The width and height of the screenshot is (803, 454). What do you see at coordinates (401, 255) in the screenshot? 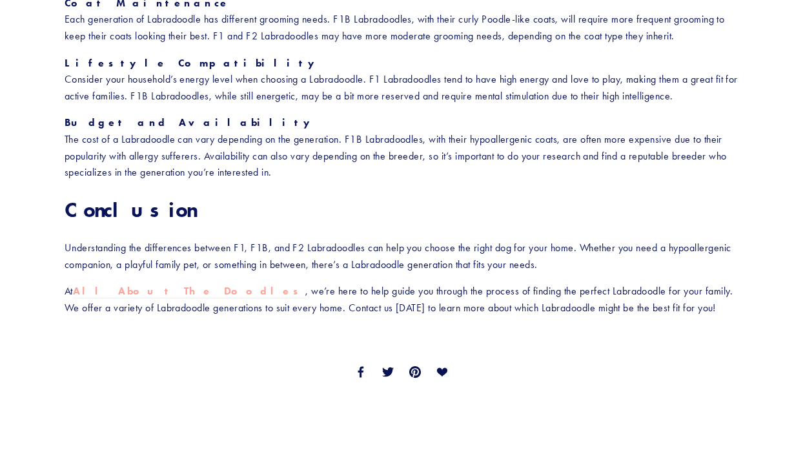
I see `p: Understanding the differences between F1, F1B, and F2 Labradoodles can help you choose the right ...` at bounding box center [401, 255].